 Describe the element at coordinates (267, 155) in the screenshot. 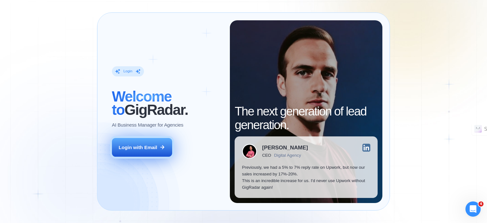

I see `div: CEO` at that location.